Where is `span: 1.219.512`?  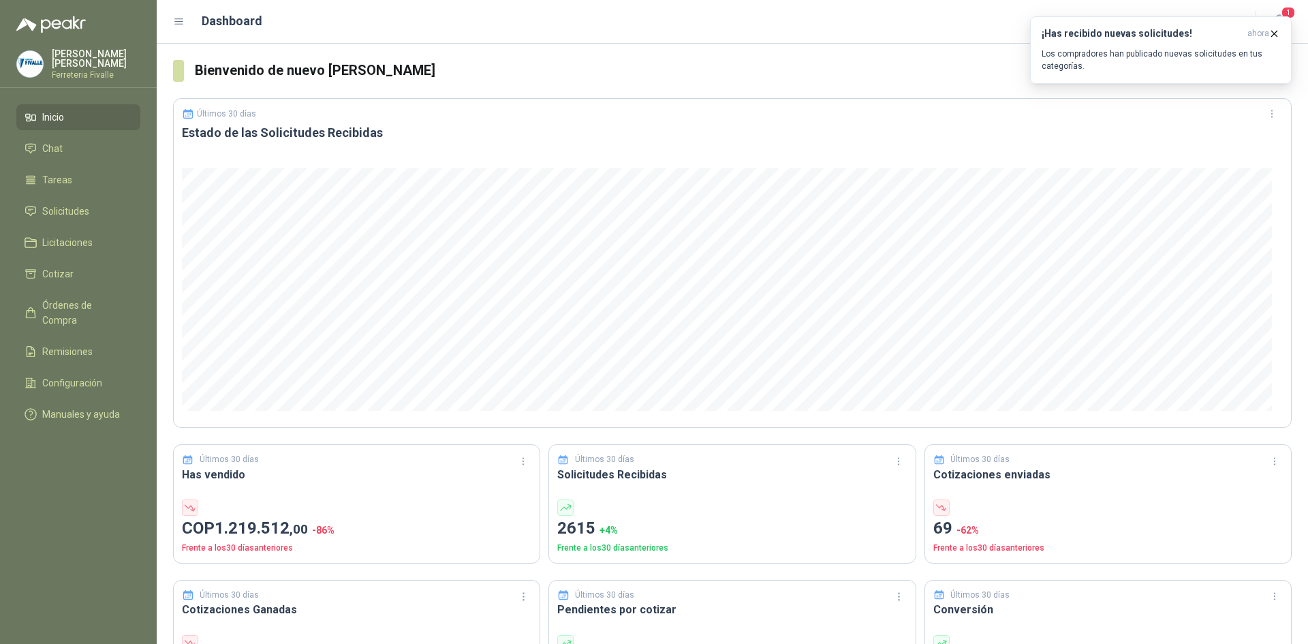 span: 1.219.512 is located at coordinates (261, 528).